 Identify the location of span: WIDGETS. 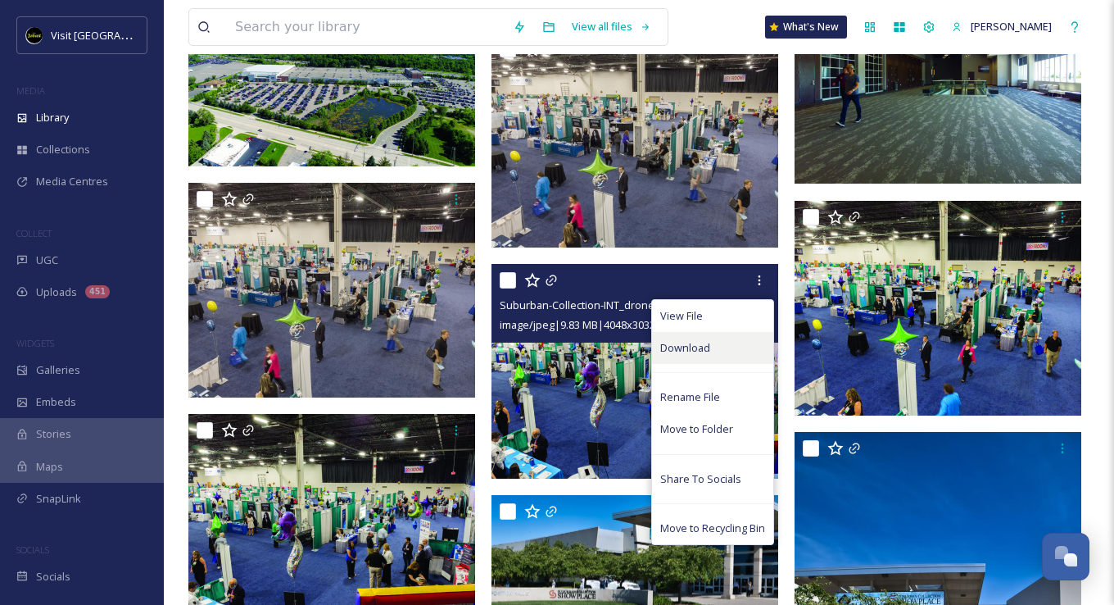
(35, 343).